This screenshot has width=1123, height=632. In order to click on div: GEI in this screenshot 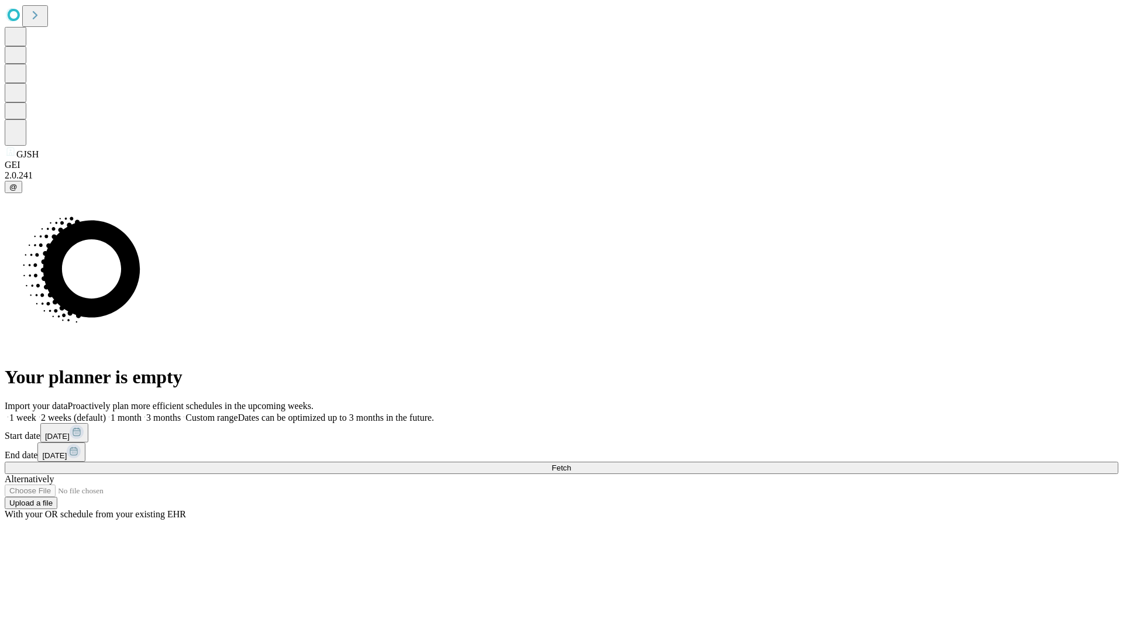, I will do `click(562, 165)`.